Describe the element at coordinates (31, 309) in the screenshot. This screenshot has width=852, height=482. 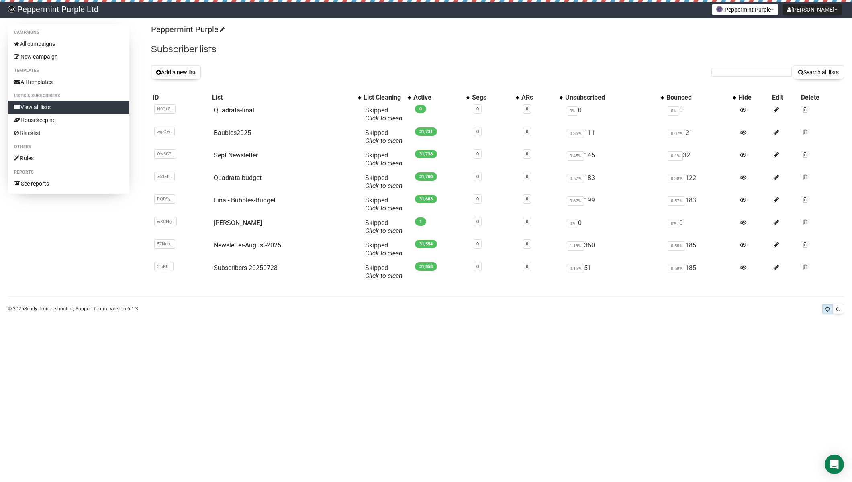
I see `a: Sendy` at that location.